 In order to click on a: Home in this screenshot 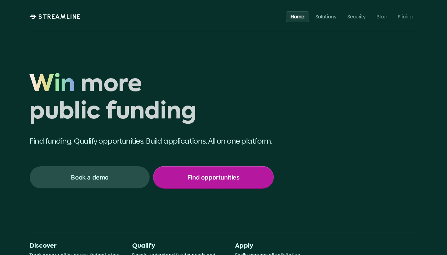, I will do `click(297, 16)`.